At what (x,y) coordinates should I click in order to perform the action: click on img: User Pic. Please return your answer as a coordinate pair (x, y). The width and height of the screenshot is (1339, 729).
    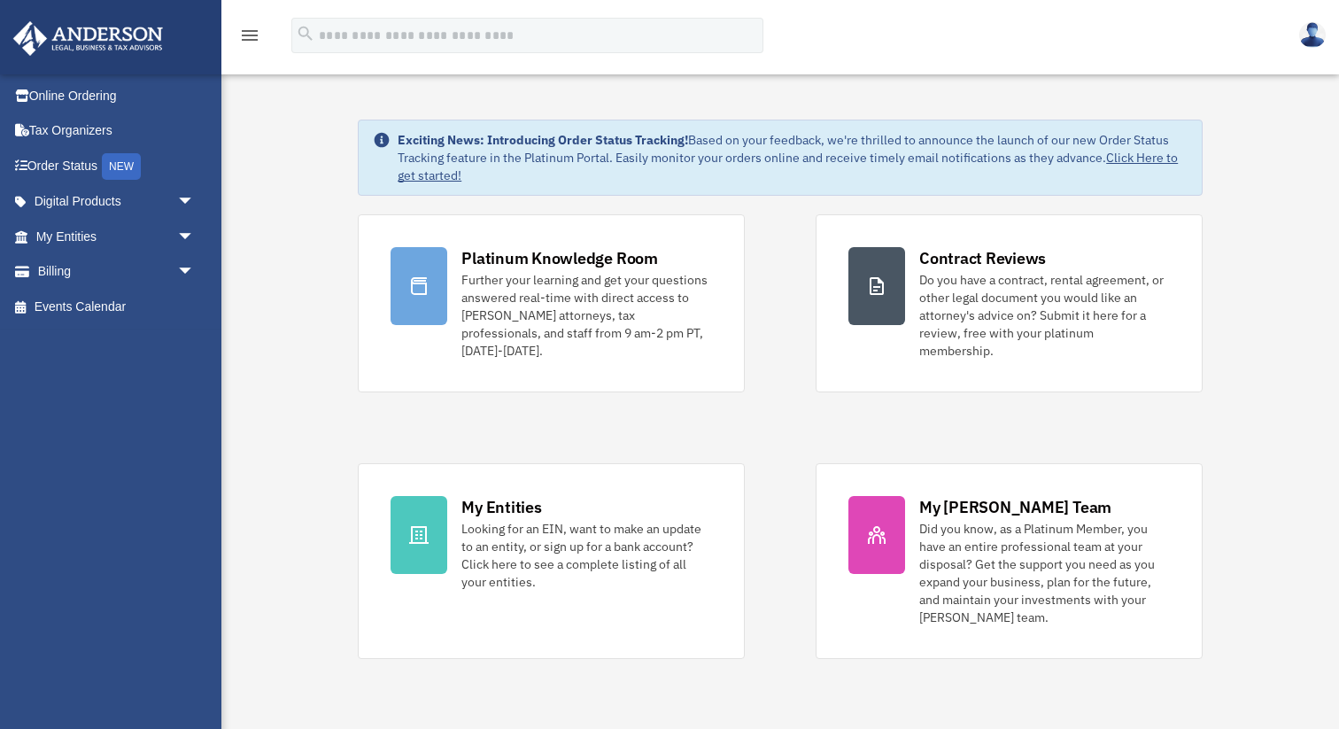
    Looking at the image, I should click on (1313, 35).